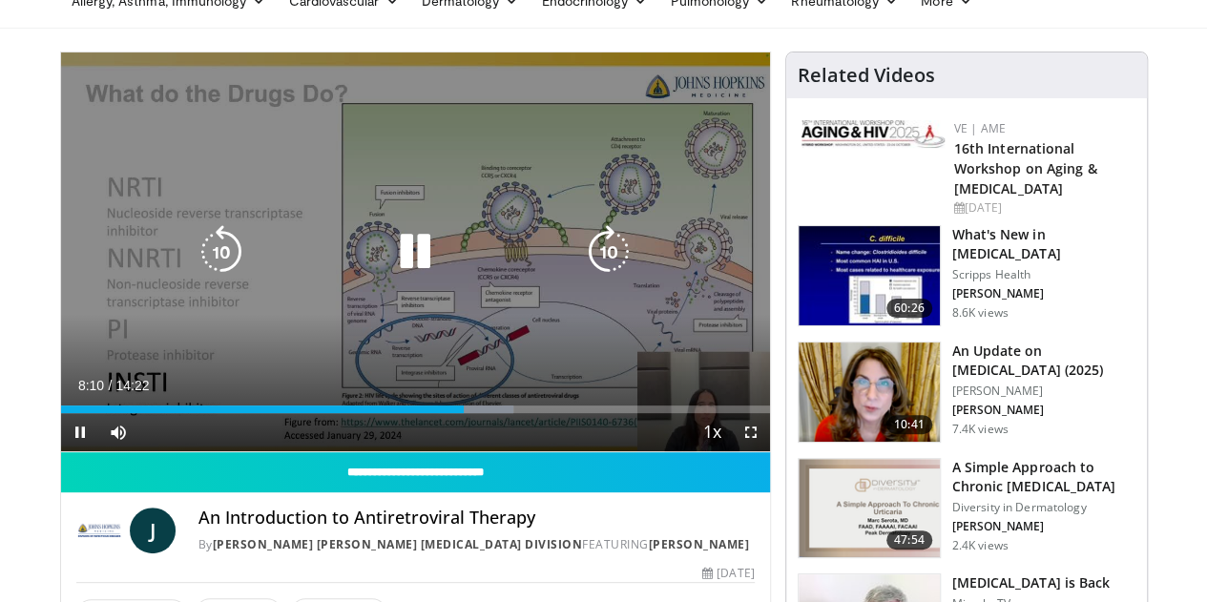 The height and width of the screenshot is (602, 1207). I want to click on span: 60:26, so click(909, 308).